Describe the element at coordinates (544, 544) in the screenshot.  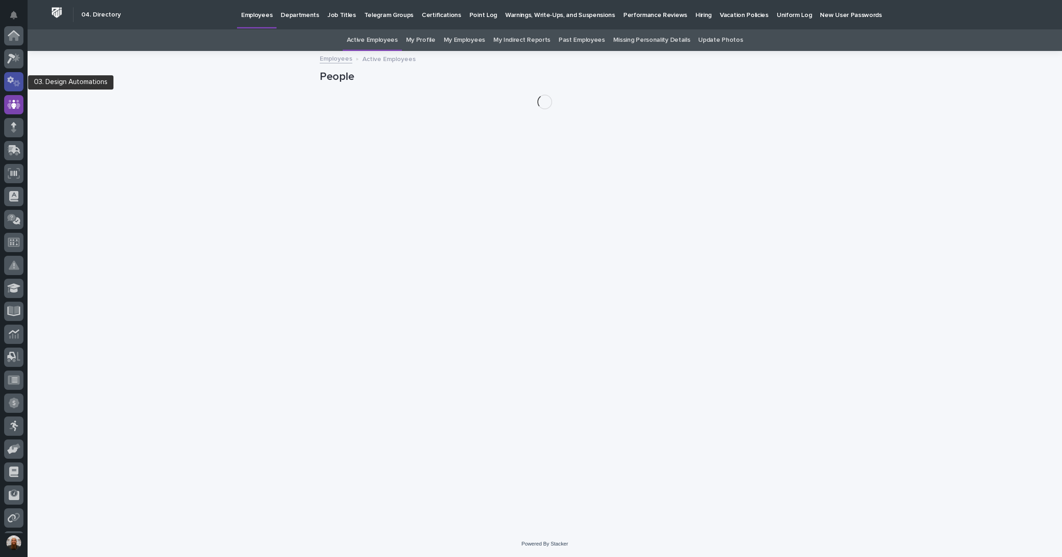
I see `a: Powered By Stacker` at that location.